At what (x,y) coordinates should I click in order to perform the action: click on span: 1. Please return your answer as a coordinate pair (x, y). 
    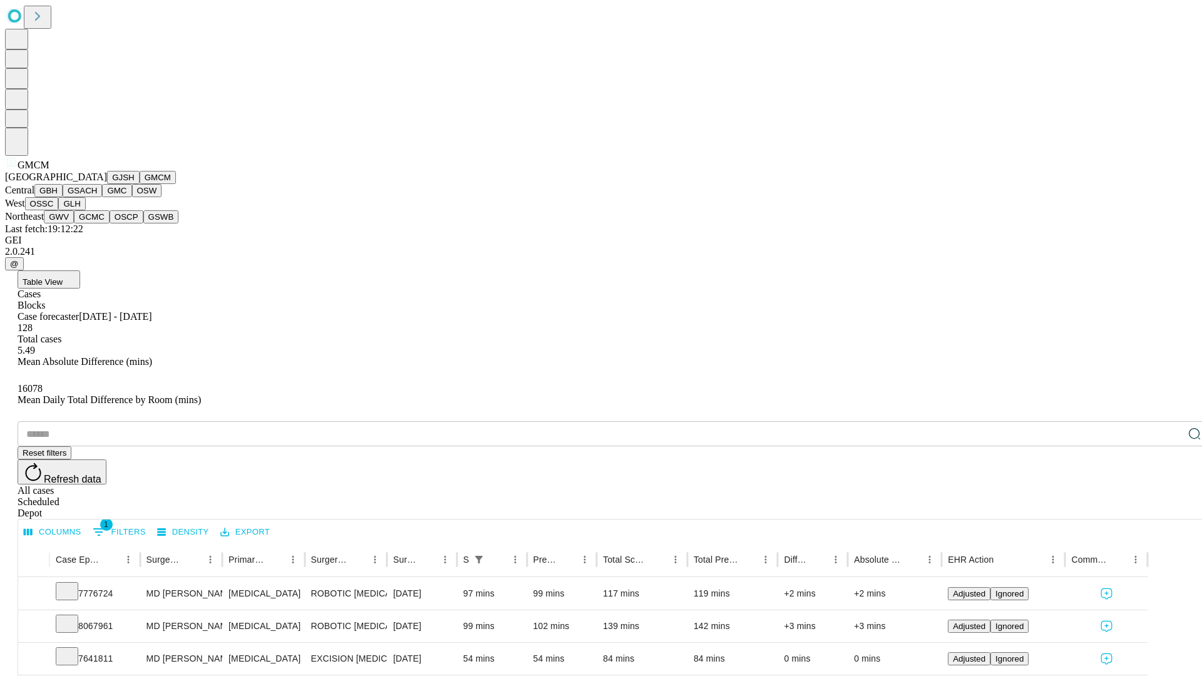
    Looking at the image, I should click on (106, 525).